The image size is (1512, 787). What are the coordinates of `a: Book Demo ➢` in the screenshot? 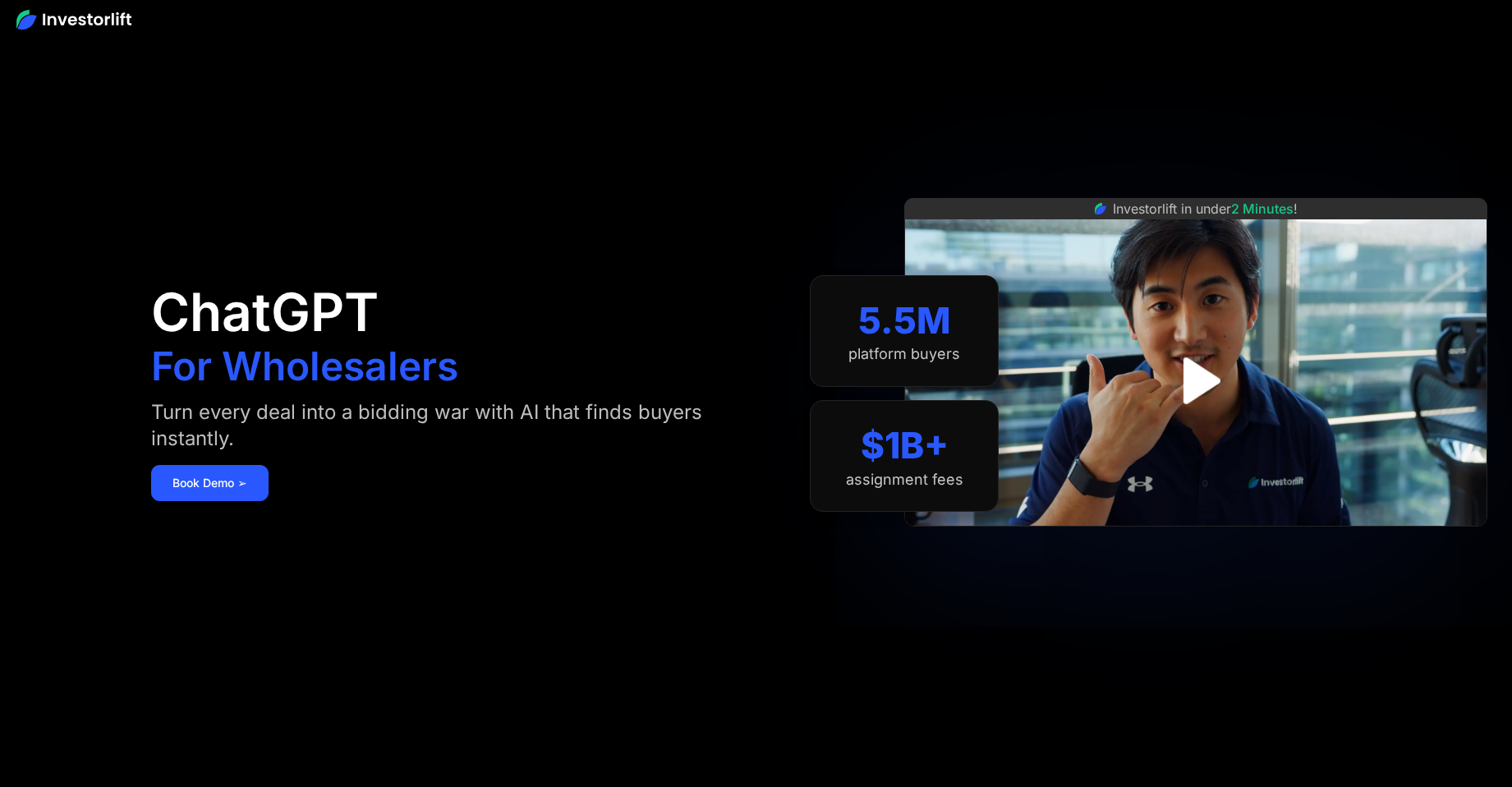 It's located at (209, 483).